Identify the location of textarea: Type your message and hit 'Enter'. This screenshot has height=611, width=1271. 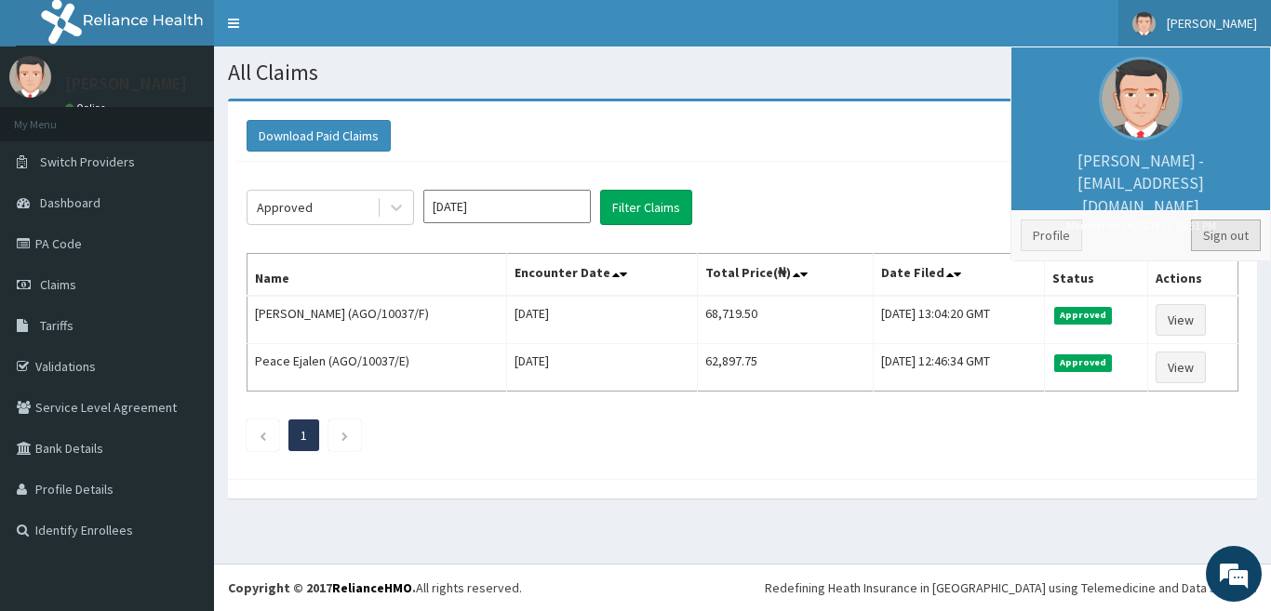
(181, 443).